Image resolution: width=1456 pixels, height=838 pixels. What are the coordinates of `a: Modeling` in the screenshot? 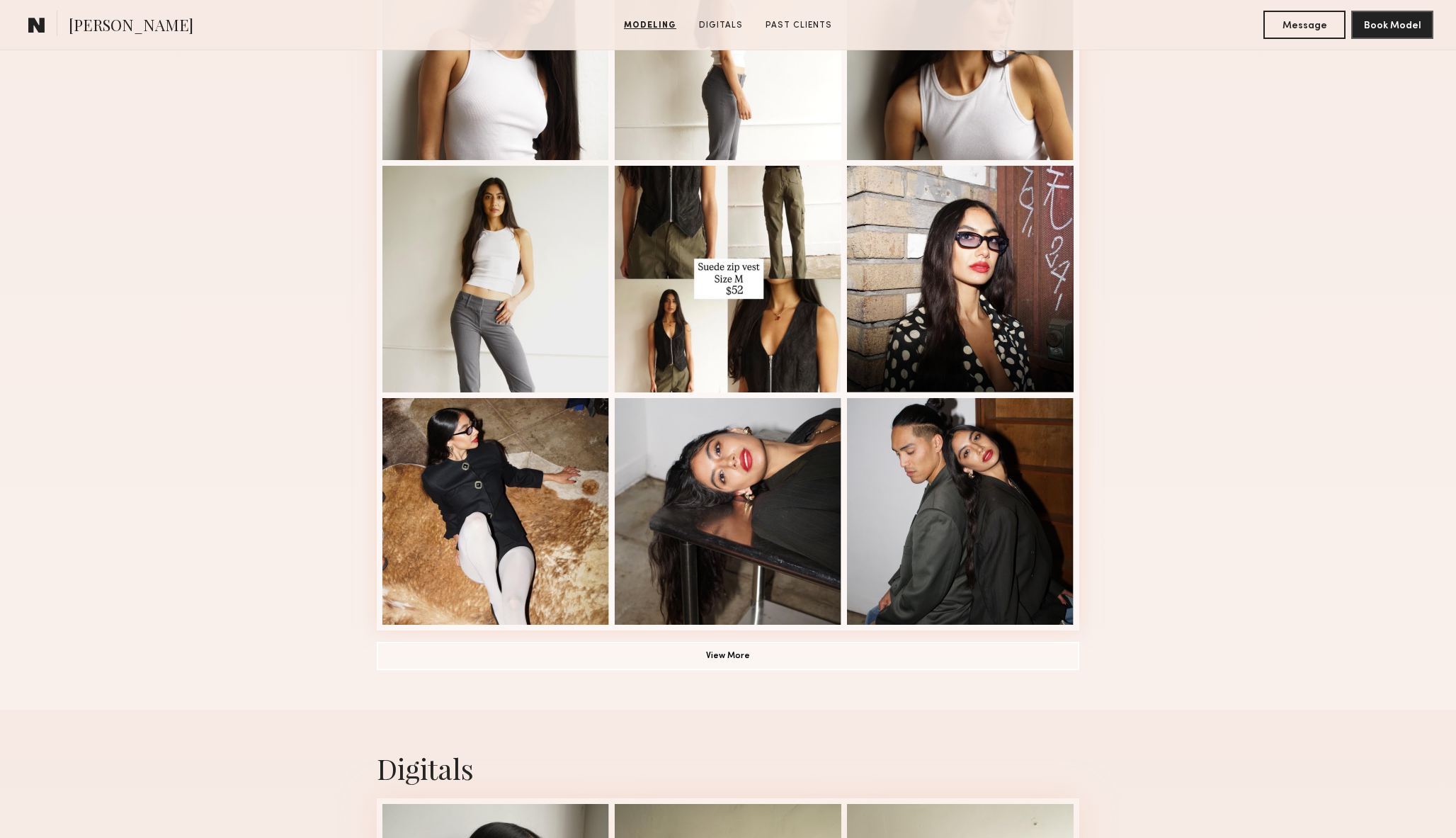 It's located at (650, 25).